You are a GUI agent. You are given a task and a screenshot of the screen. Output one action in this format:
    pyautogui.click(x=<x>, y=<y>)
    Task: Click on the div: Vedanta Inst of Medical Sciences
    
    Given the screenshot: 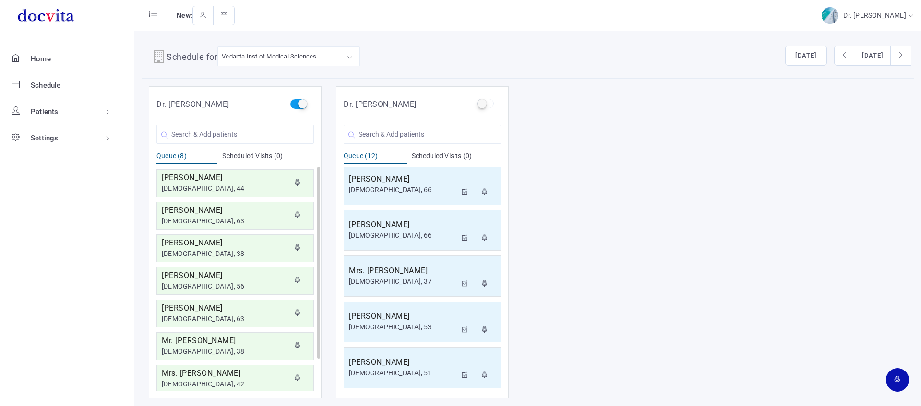 What is the action you would take?
    pyautogui.click(x=269, y=56)
    